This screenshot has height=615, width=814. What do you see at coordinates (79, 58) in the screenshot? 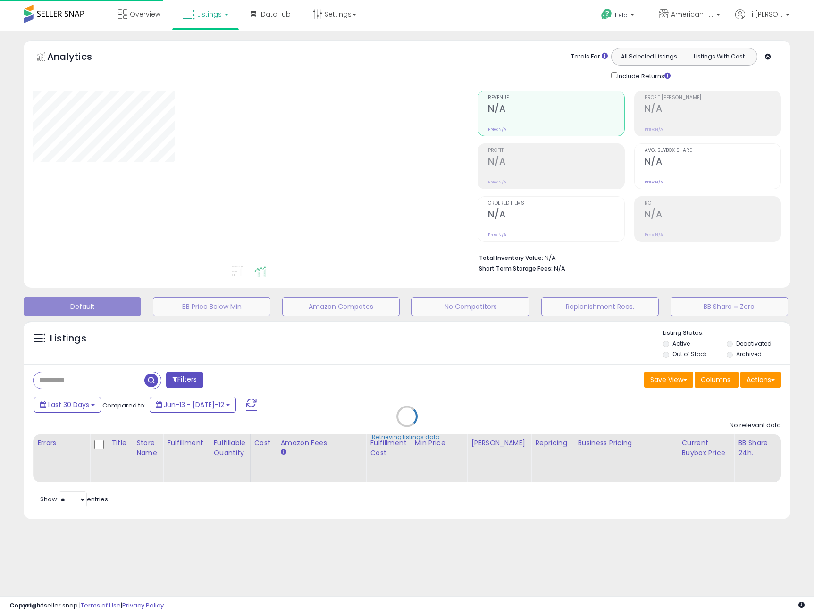
I see `h5: Analytics` at bounding box center [79, 58].